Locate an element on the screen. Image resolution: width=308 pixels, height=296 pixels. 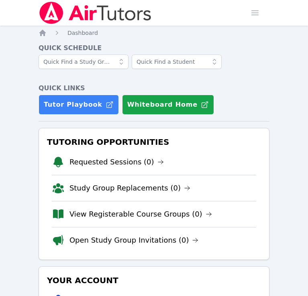
button: Whiteboard Home is located at coordinates (168, 105).